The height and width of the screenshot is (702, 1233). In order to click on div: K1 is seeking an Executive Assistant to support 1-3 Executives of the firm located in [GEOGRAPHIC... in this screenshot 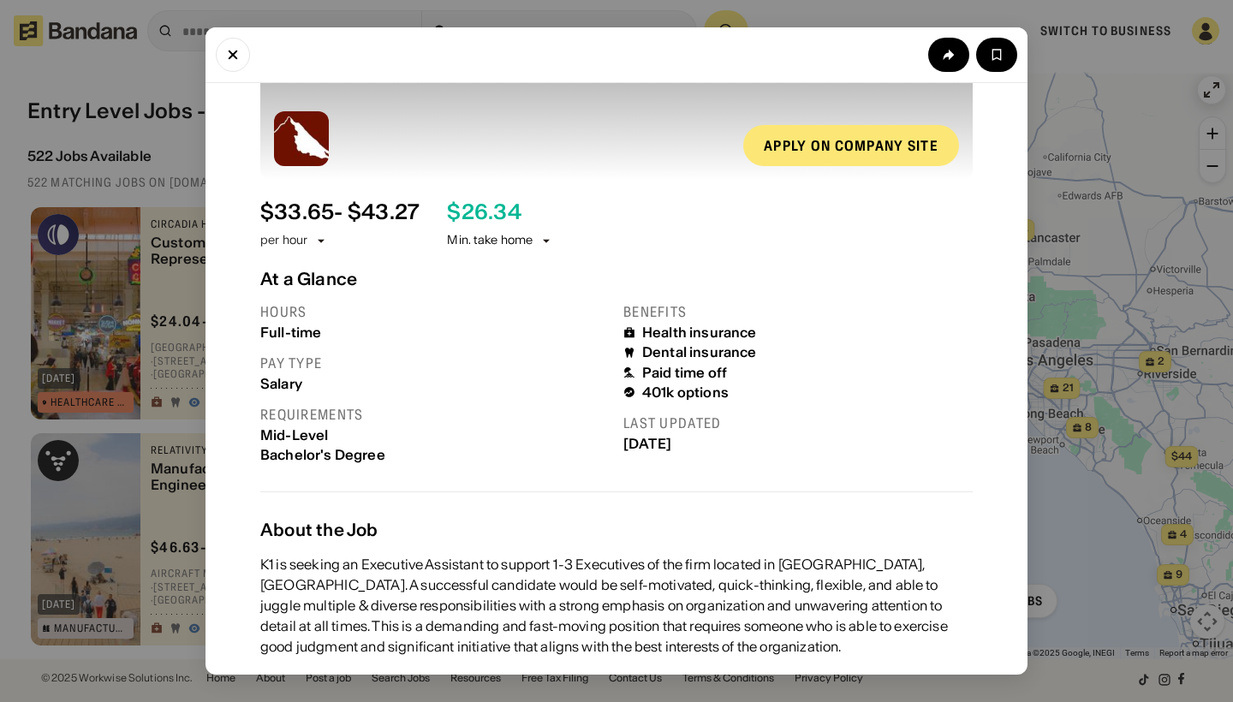, I will do `click(616, 605)`.